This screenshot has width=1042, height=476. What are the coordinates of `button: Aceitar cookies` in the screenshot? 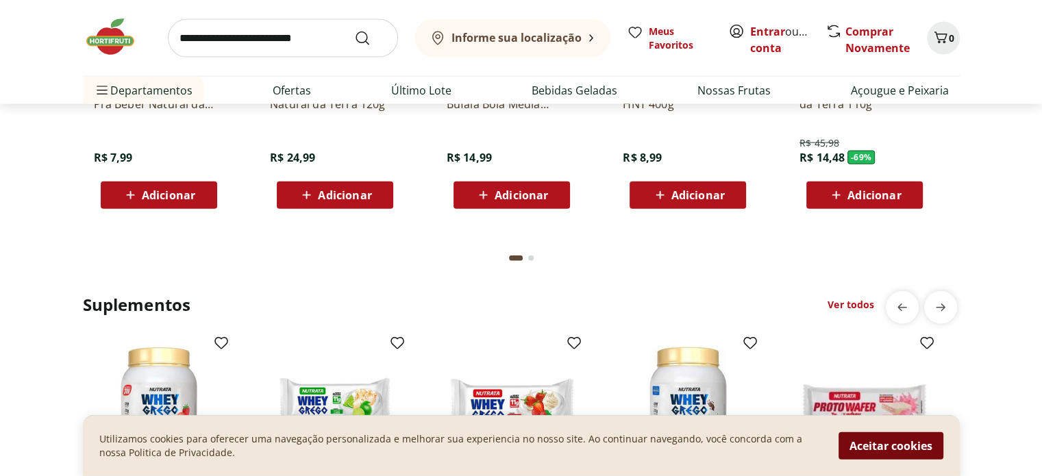 It's located at (890, 446).